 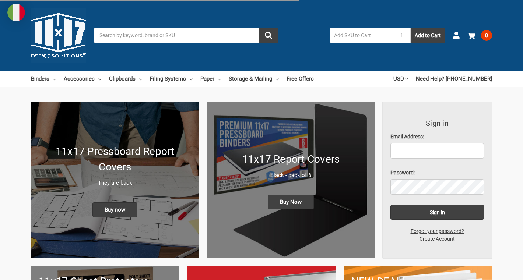 I want to click on a: Free Offers, so click(x=300, y=79).